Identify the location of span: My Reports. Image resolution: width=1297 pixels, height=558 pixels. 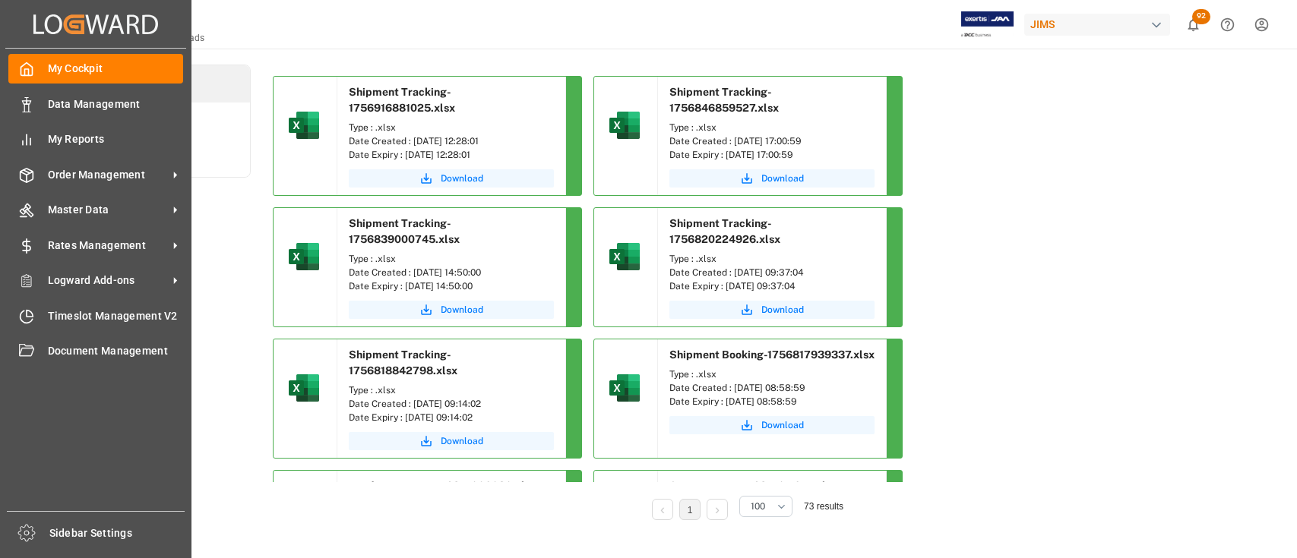
(115, 139).